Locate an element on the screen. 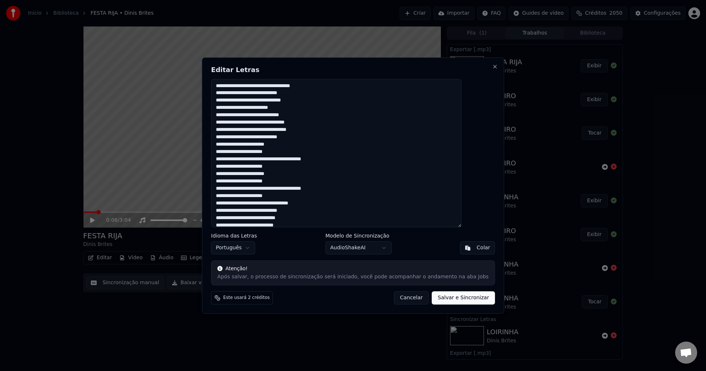  h2: Editar Letras is located at coordinates (353, 70).